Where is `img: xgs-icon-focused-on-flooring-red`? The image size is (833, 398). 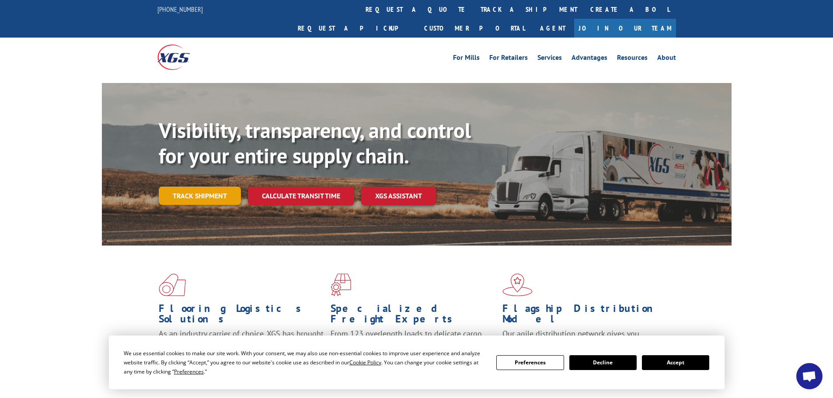
img: xgs-icon-focused-on-flooring-red is located at coordinates (341, 285).